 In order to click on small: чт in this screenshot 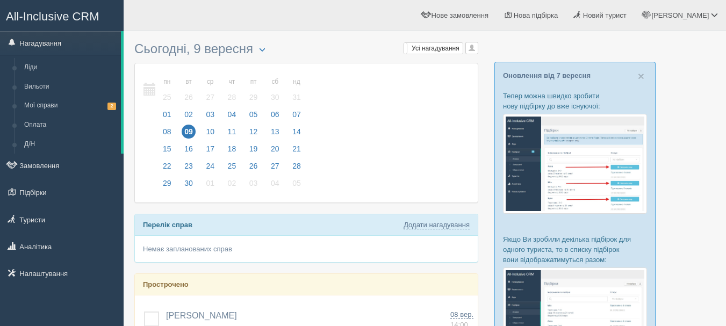, I will do `click(232, 82)`.